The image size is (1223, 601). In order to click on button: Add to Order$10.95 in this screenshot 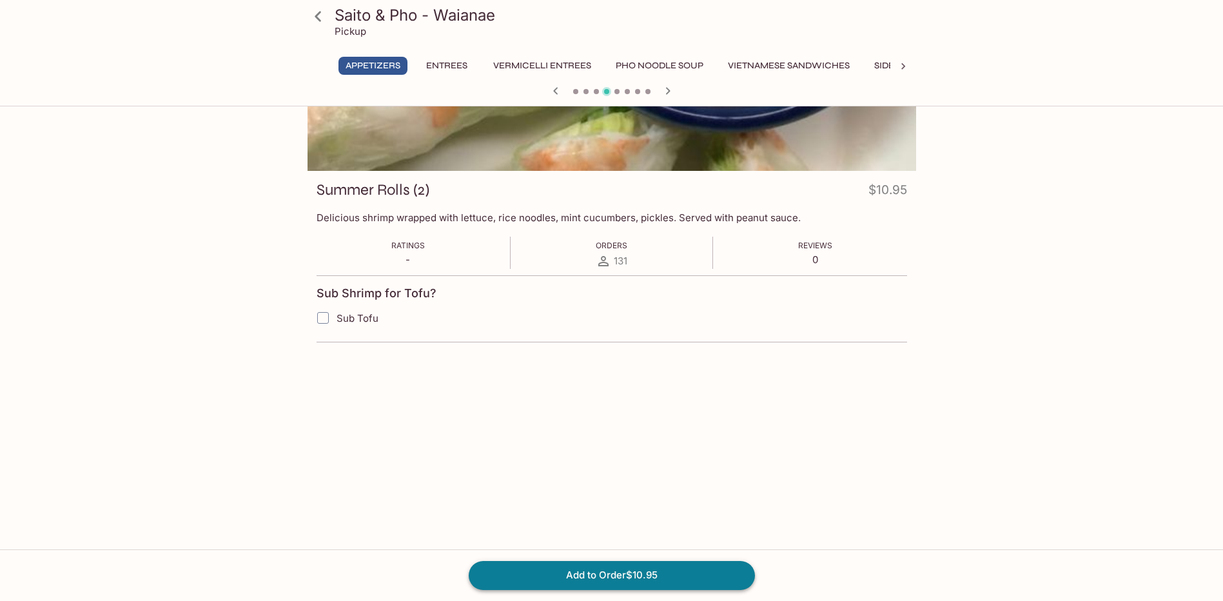, I will do `click(612, 575)`.